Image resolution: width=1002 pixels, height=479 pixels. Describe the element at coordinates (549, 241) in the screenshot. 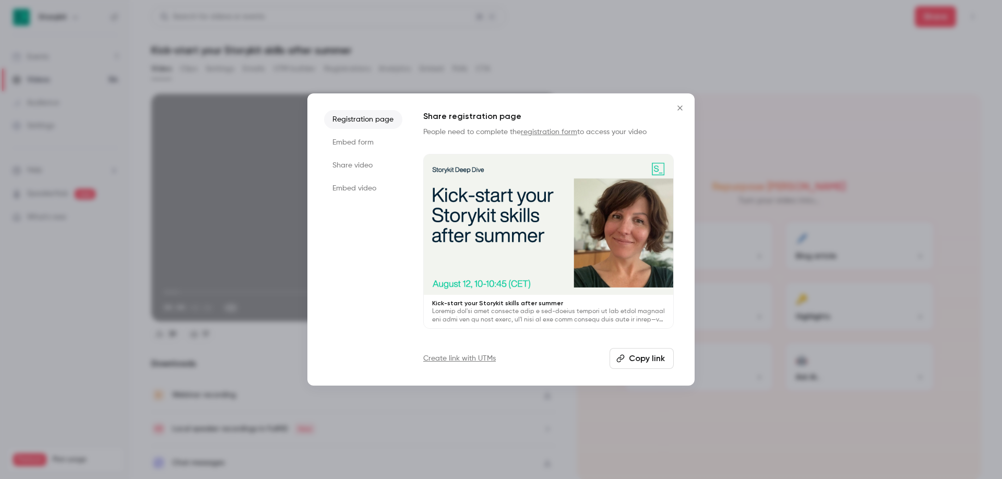

I see `a: Kick-start your Storykit skills after summerLoremip dol'si amet consecte adip e sed-doeius tempor...` at that location.